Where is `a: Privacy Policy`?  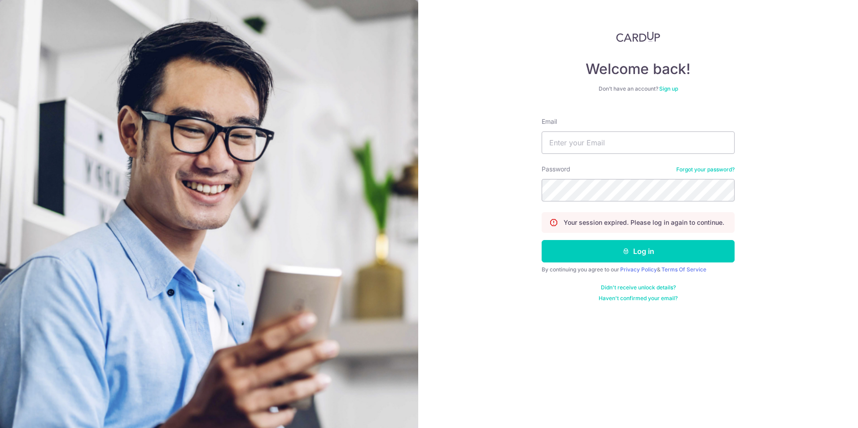
a: Privacy Policy is located at coordinates (639, 269).